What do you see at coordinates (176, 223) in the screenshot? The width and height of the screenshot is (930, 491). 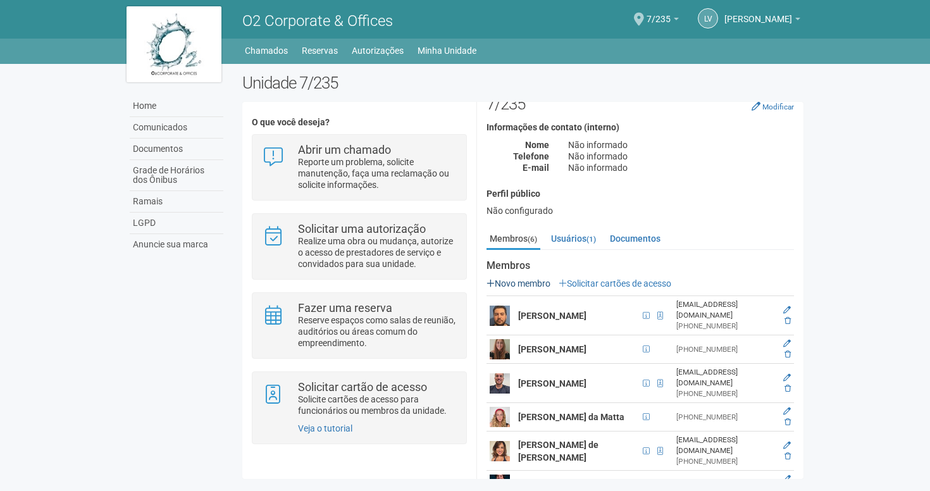 I see `a: LGPD` at bounding box center [176, 223].